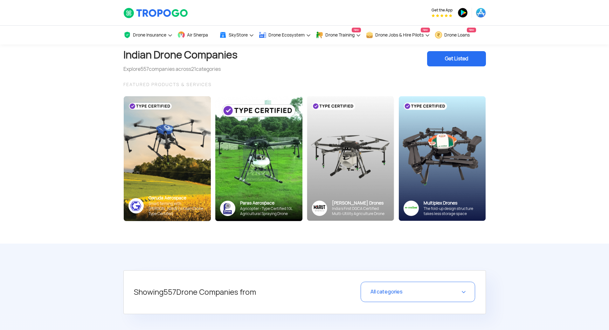  Describe the element at coordinates (481, 13) in the screenshot. I see `img: ic_appstore.png` at that location.